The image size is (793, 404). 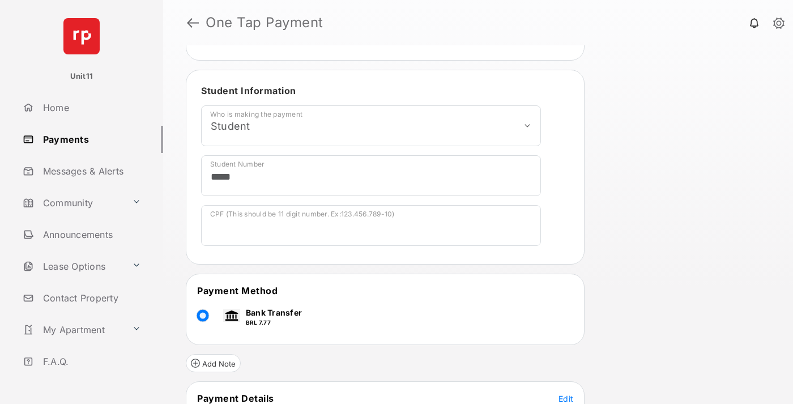 What do you see at coordinates (91, 171) in the screenshot?
I see `a: Messages & Alerts` at bounding box center [91, 171].